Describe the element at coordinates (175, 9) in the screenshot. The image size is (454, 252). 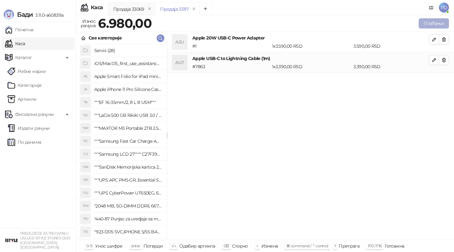
I see `div: Продаја 33117` at that location.